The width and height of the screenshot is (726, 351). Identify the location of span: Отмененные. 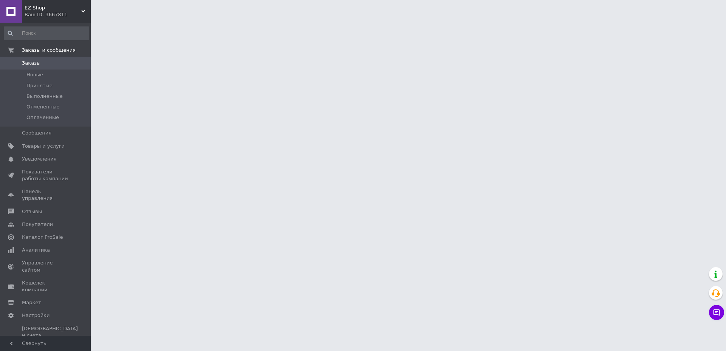
(43, 107).